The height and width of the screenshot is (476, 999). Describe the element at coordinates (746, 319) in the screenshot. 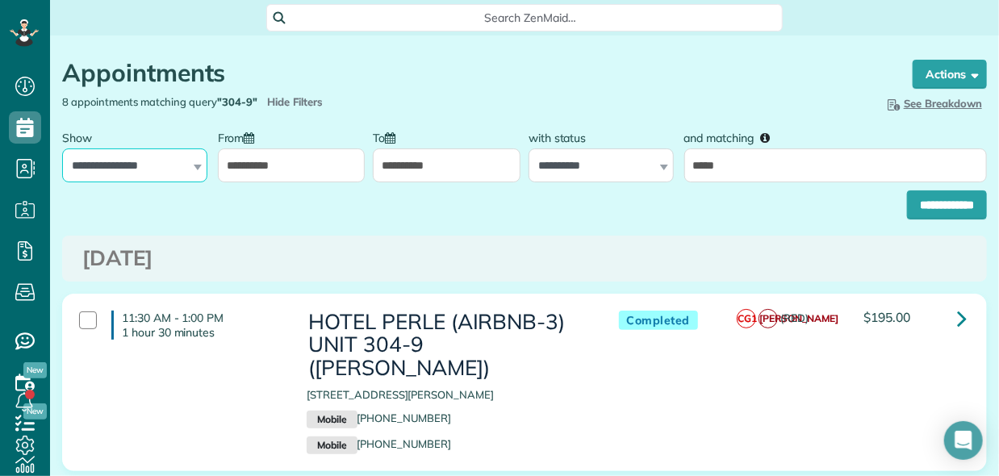

I see `span: CG1` at that location.